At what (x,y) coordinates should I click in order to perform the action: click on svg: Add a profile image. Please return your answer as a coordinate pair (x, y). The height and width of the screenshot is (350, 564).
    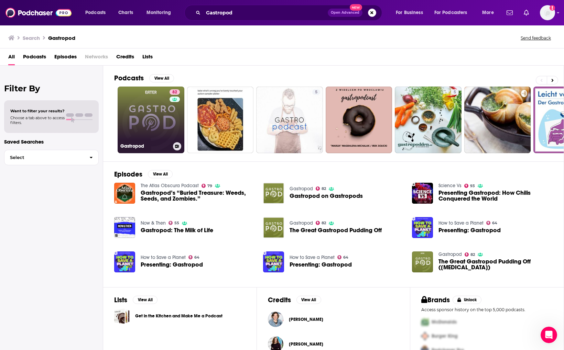
    Looking at the image, I should click on (552, 8).